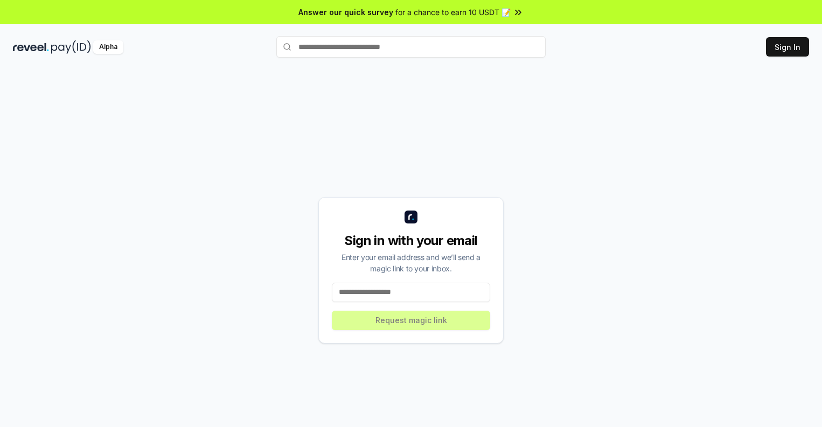 The height and width of the screenshot is (427, 822). I want to click on div: Alpha, so click(108, 47).